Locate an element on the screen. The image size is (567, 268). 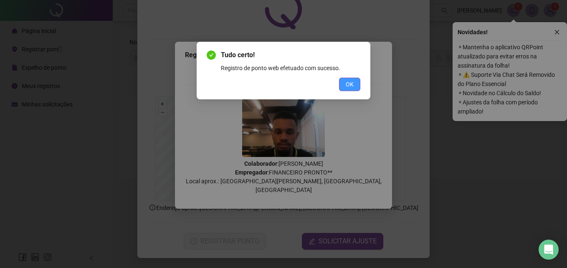
button: OK is located at coordinates (350, 84).